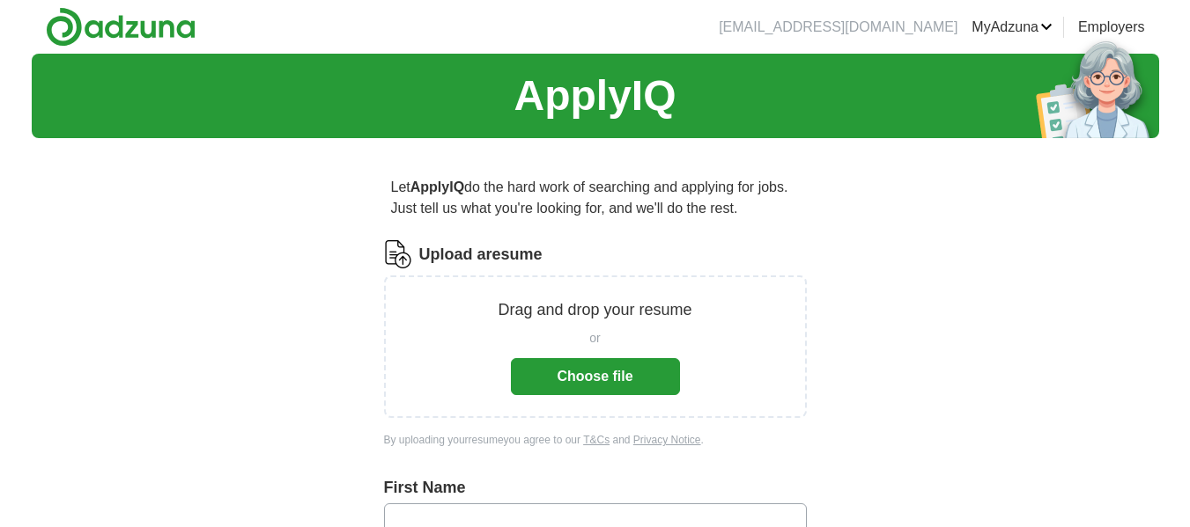 The height and width of the screenshot is (527, 1190). What do you see at coordinates (437, 187) in the screenshot?
I see `strong: ApplyIQ` at bounding box center [437, 187].